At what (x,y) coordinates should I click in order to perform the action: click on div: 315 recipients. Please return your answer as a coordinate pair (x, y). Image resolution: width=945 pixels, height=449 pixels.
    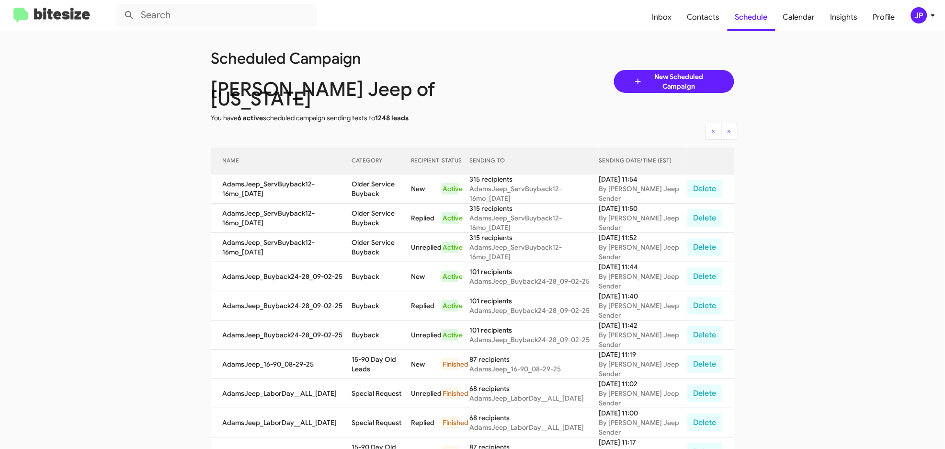
    Looking at the image, I should click on (534, 238).